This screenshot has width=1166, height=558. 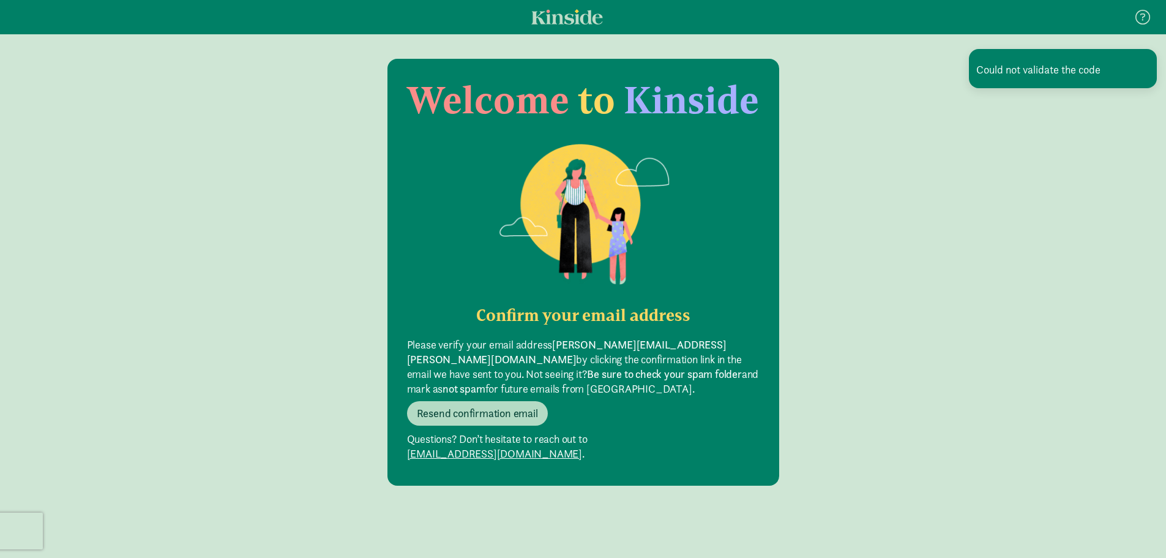 I want to click on b: Be sure to check your spam folder, so click(x=664, y=373).